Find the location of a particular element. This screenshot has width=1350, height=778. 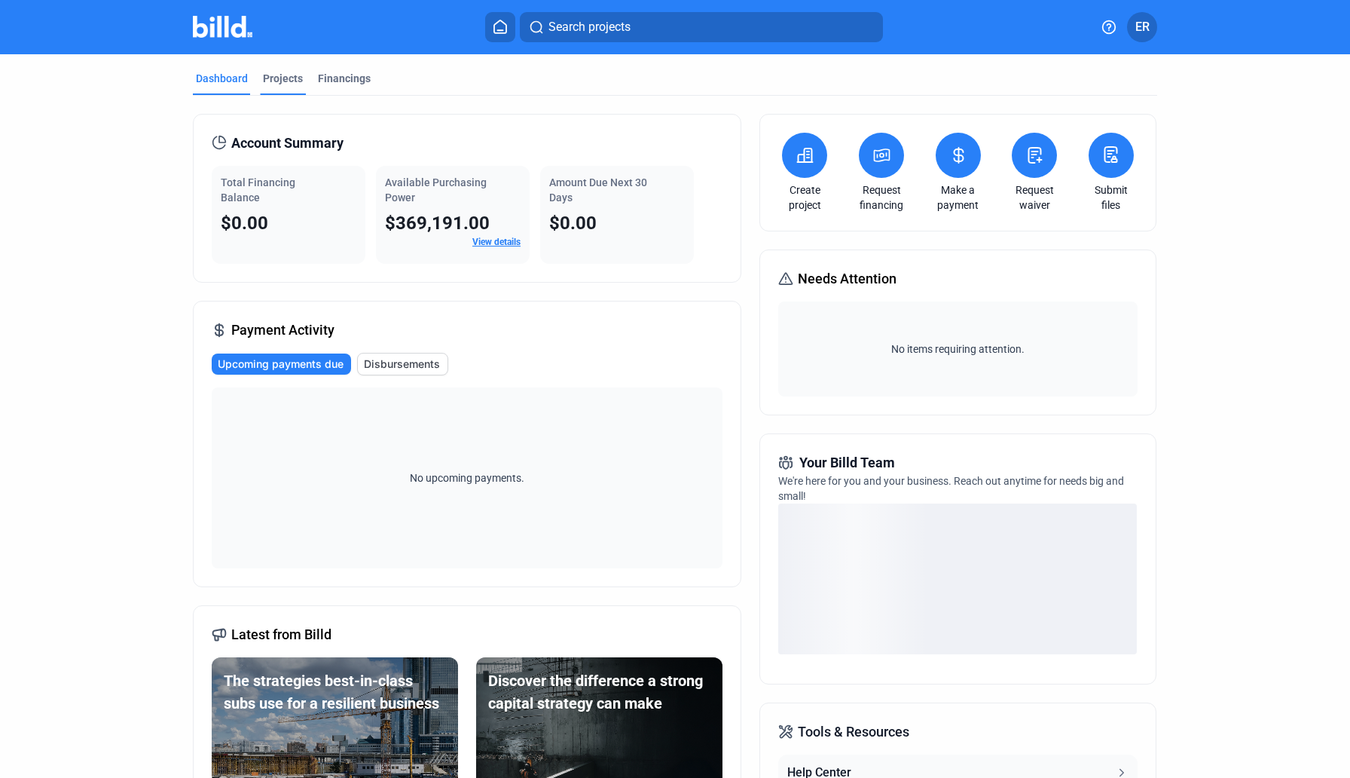

span: Search projects is located at coordinates (589, 27).